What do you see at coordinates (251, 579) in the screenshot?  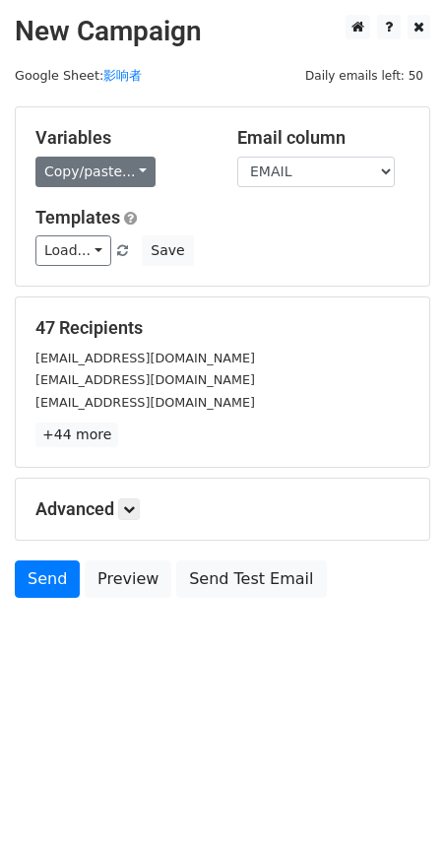 I see `a: Send Test Email` at bounding box center [251, 579].